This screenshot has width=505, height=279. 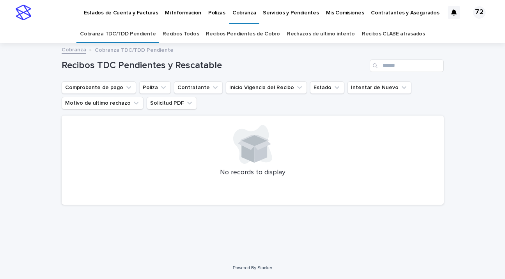 I want to click on input: Search, so click(x=407, y=66).